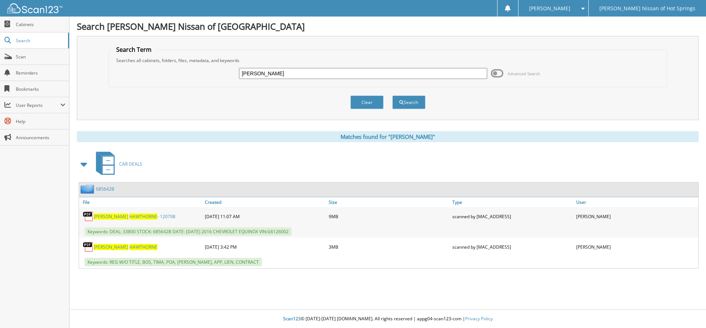 This screenshot has height=328, width=706. Describe the element at coordinates (265, 202) in the screenshot. I see `a: Created` at that location.